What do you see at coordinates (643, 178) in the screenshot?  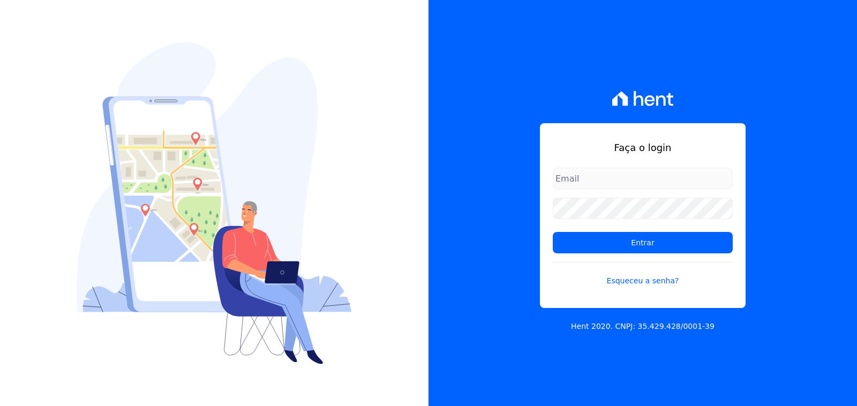 I see `input: Email` at bounding box center [643, 178].